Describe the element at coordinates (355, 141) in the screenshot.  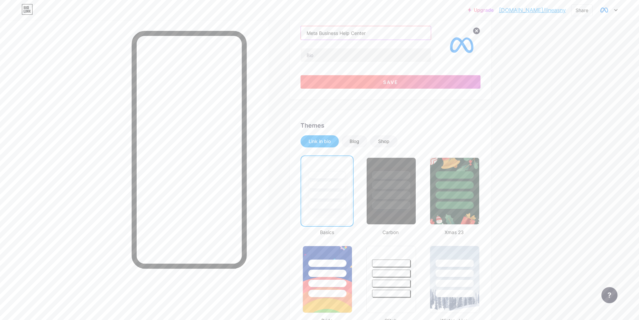
I see `div: Blog` at that location.